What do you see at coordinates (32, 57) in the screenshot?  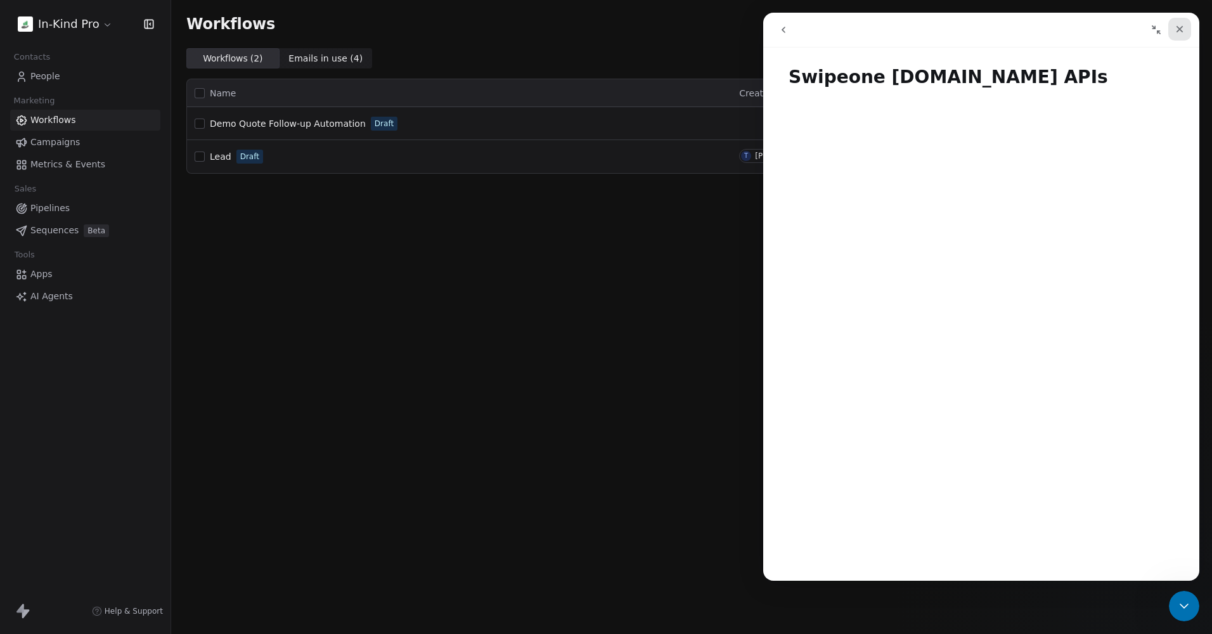 I see `span: Contacts` at bounding box center [32, 57].